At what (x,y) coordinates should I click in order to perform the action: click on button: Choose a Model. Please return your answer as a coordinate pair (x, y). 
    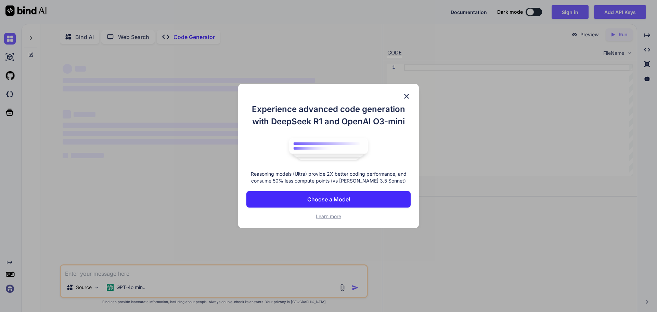
    Looking at the image, I should click on (328, 199).